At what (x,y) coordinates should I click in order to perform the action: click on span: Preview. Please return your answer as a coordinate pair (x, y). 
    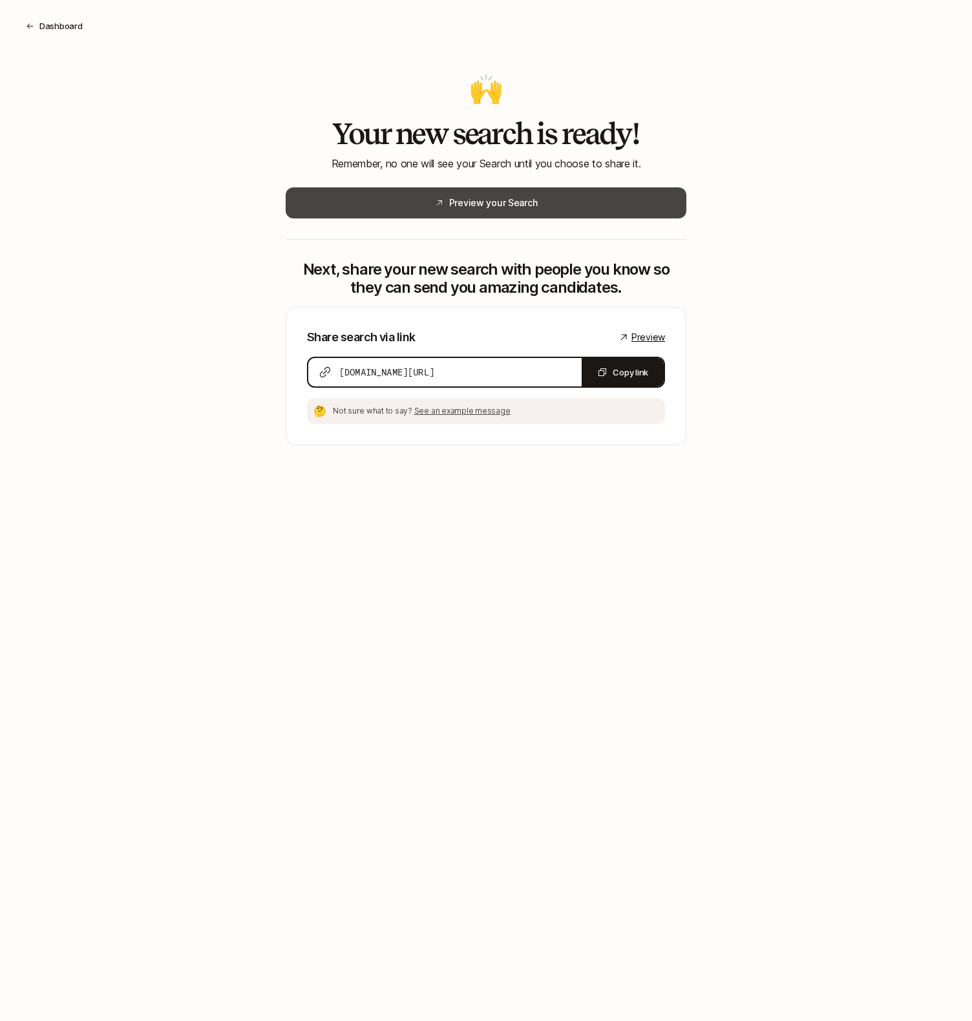
    Looking at the image, I should click on (648, 337).